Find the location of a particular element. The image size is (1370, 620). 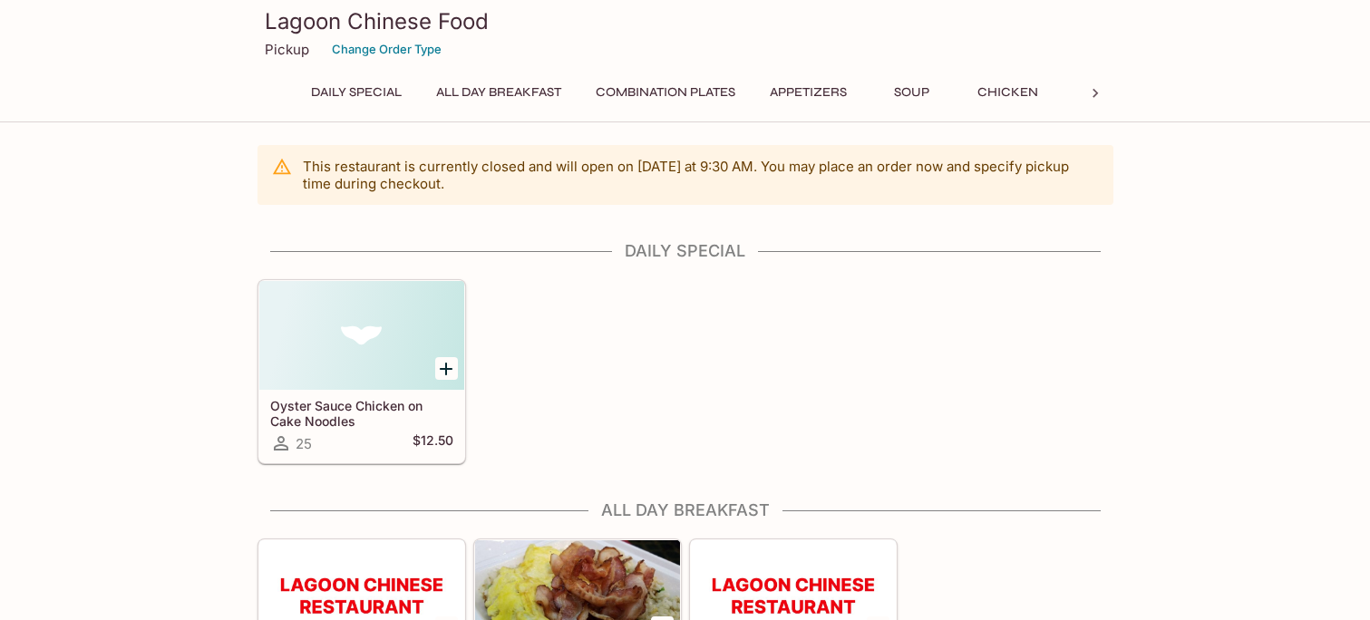

button: Soup is located at coordinates (912, 92).